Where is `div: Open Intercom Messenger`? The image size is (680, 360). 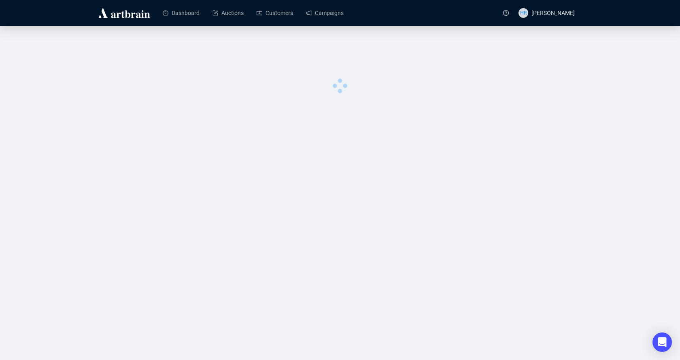 div: Open Intercom Messenger is located at coordinates (662, 342).